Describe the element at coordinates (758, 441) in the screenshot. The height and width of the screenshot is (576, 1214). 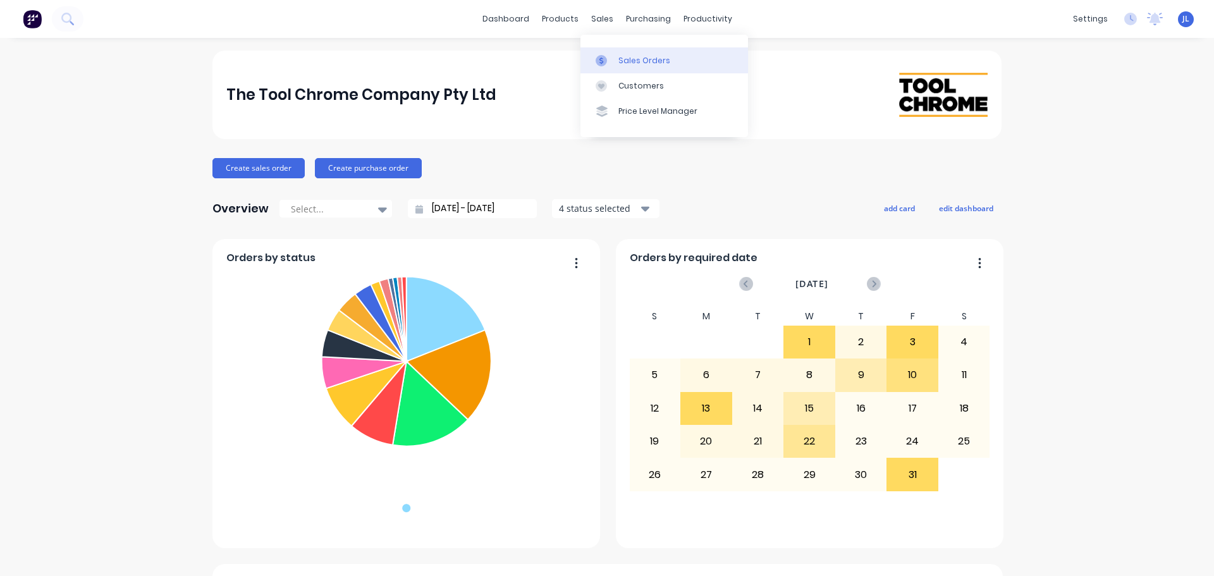
I see `div: 21` at that location.